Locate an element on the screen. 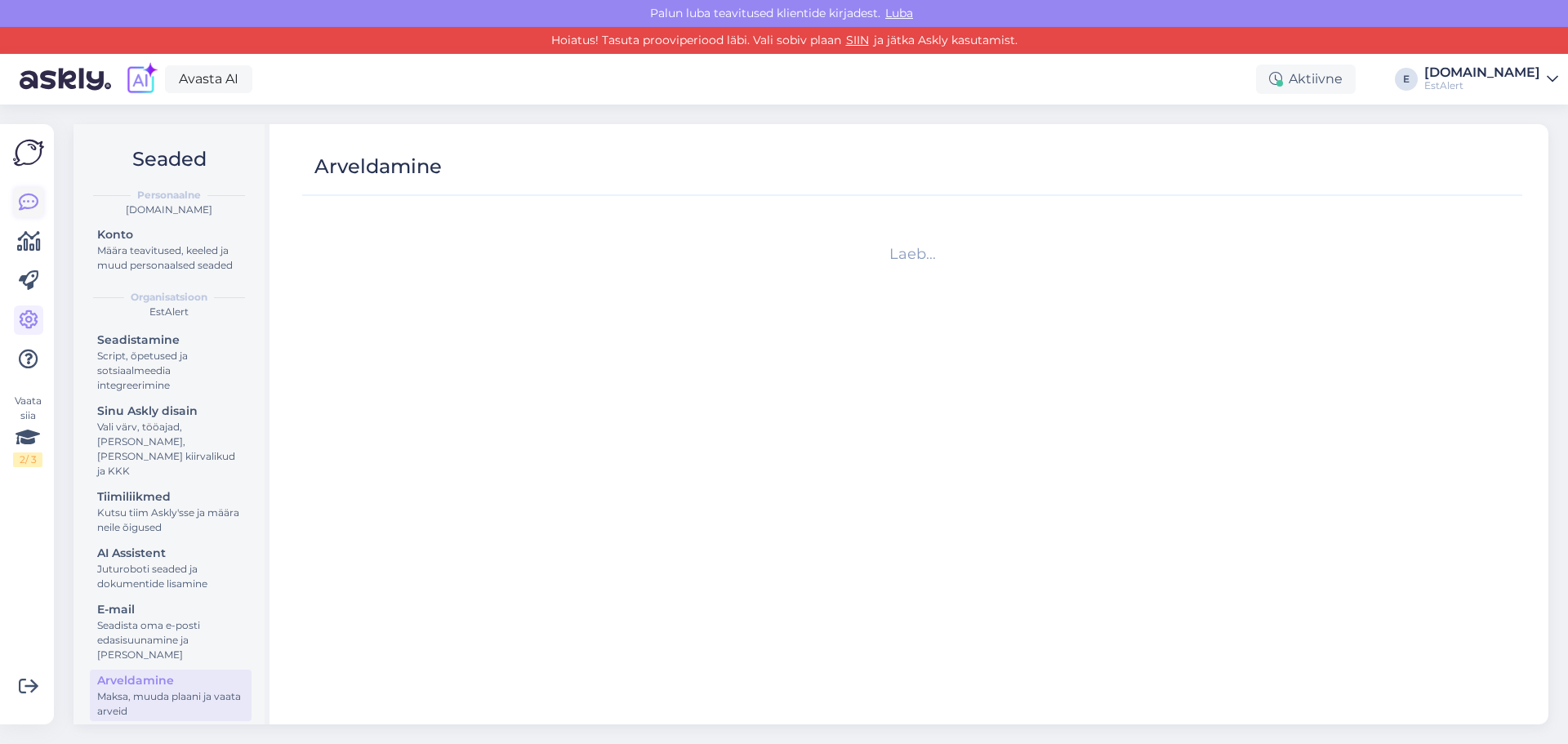  div: Tiimiliikmed is located at coordinates (171, 496).